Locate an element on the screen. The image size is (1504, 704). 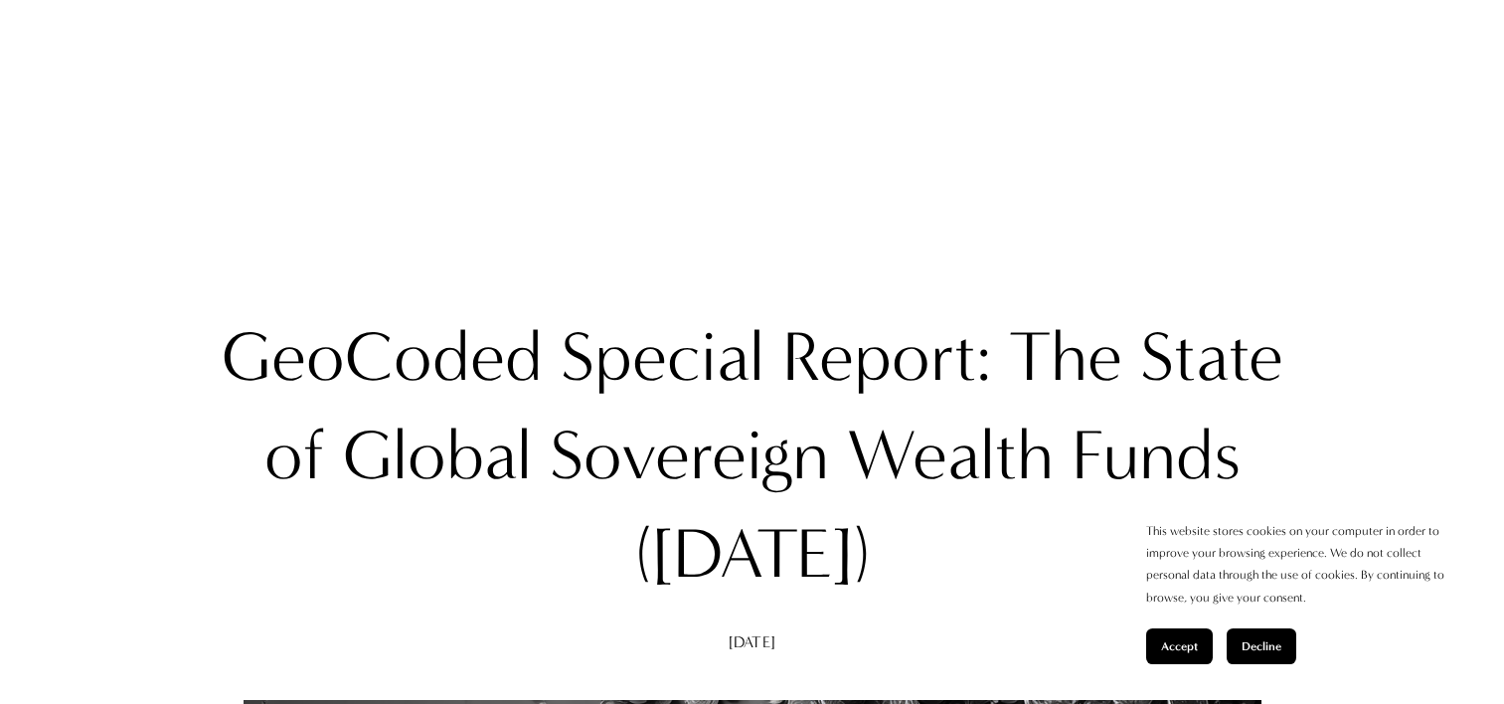
button: Accept is located at coordinates (1179, 646).